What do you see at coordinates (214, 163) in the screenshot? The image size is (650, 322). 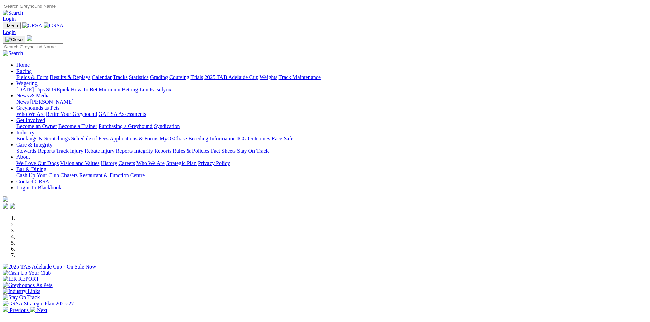 I see `a: Privacy Policy` at bounding box center [214, 163].